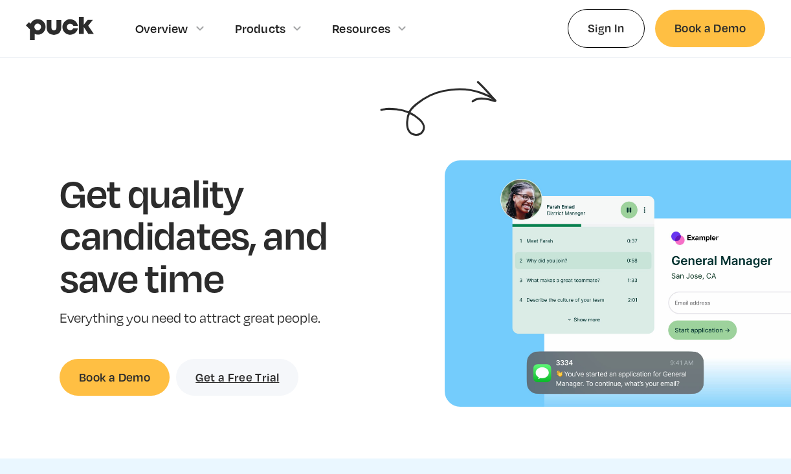 Image resolution: width=791 pixels, height=474 pixels. Describe the element at coordinates (606, 28) in the screenshot. I see `a: Sign In` at that location.